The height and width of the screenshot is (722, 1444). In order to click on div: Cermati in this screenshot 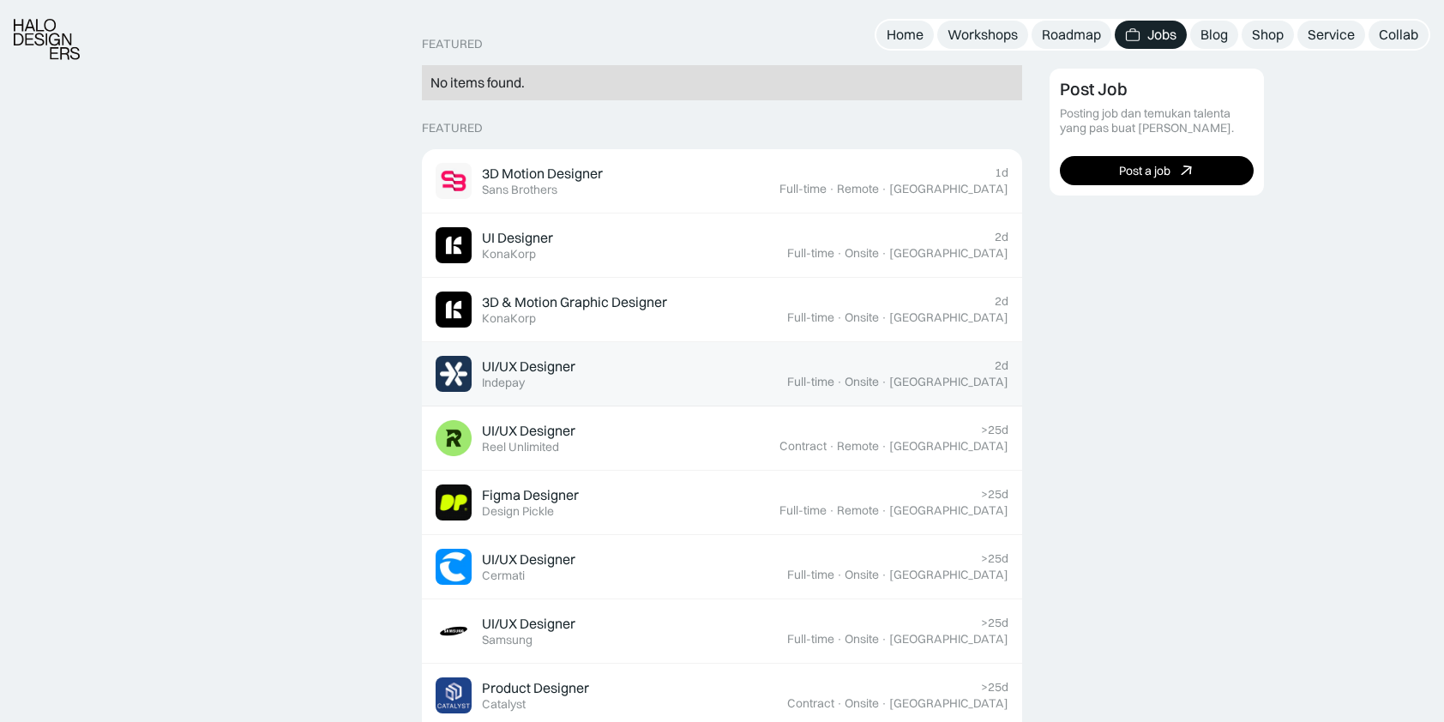, I will do `click(503, 575)`.